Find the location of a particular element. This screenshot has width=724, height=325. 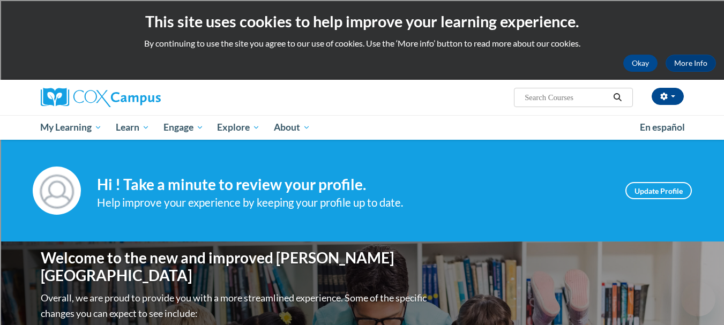

a: Learn is located at coordinates (132, 128).